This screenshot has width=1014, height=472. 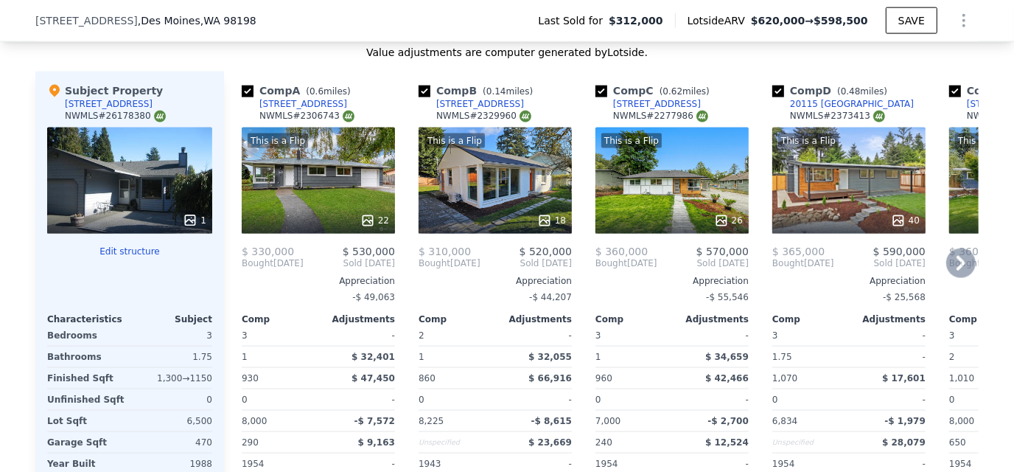 I want to click on span: $ 330,000, so click(x=268, y=251).